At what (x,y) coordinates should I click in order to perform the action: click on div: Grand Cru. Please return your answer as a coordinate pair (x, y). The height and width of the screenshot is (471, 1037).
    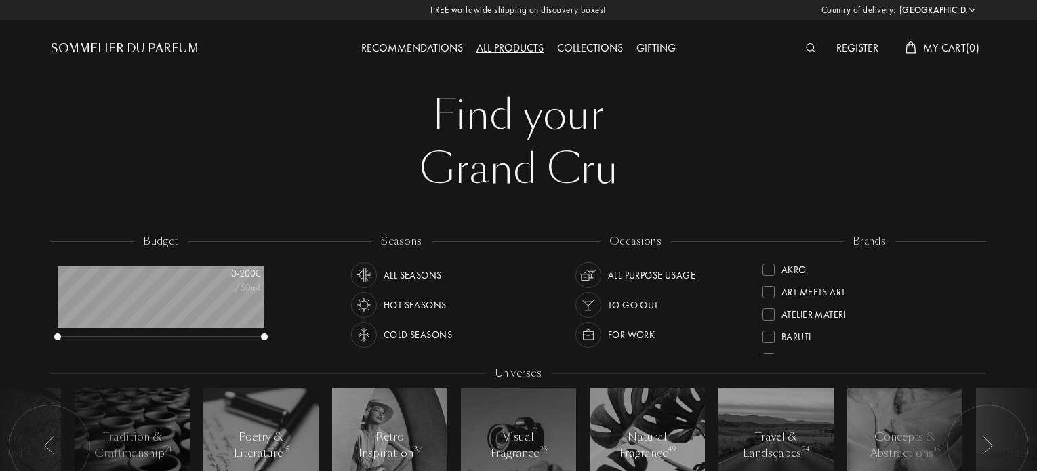
    Looking at the image, I should click on (519, 170).